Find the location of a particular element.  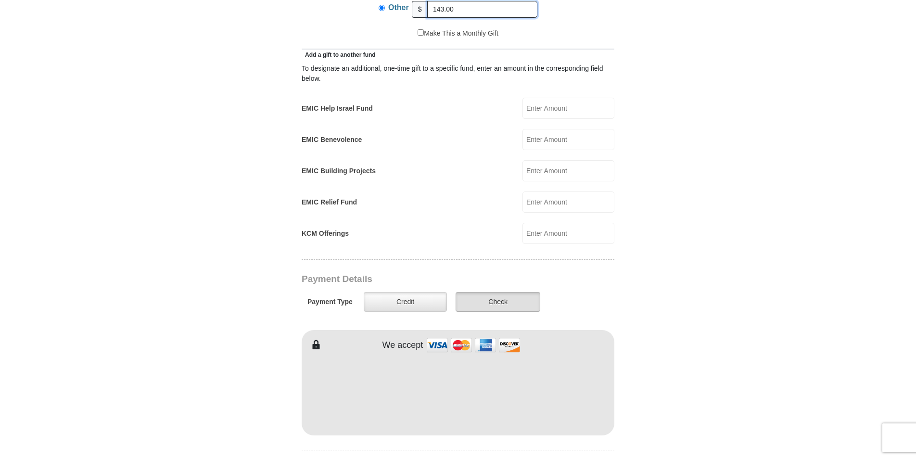

label: Credit is located at coordinates (405, 302).